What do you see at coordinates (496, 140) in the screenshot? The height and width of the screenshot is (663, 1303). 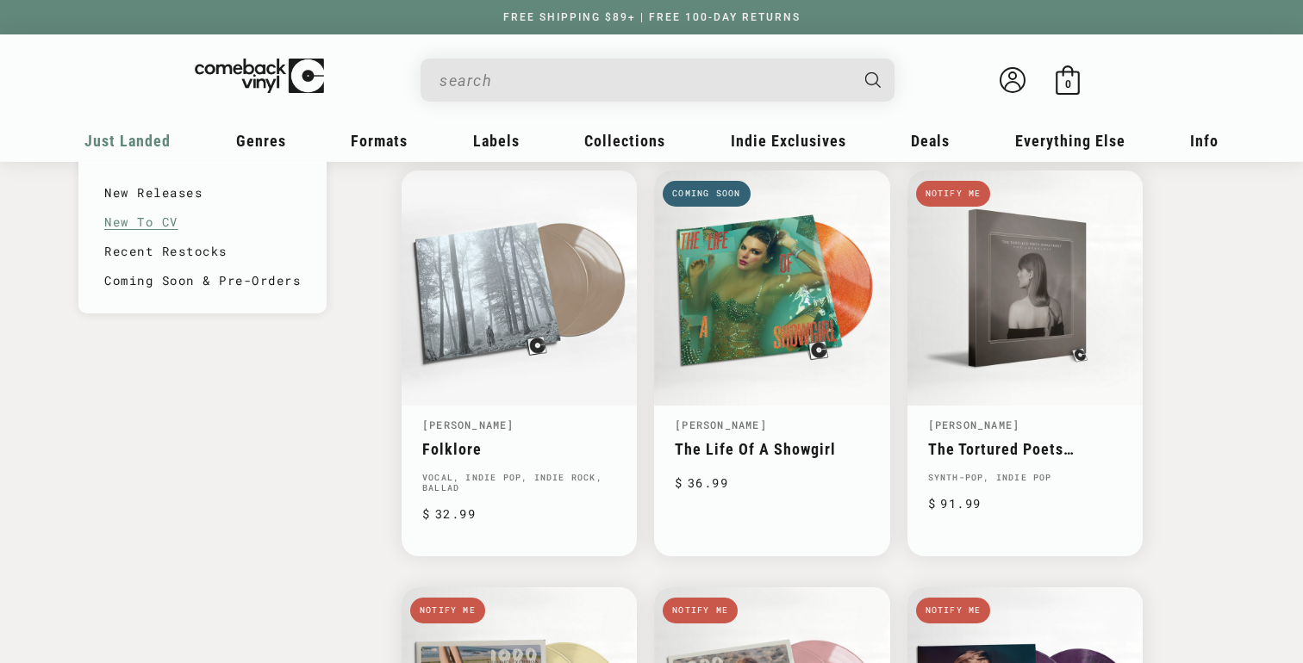 I see `span: Labels` at bounding box center [496, 140].